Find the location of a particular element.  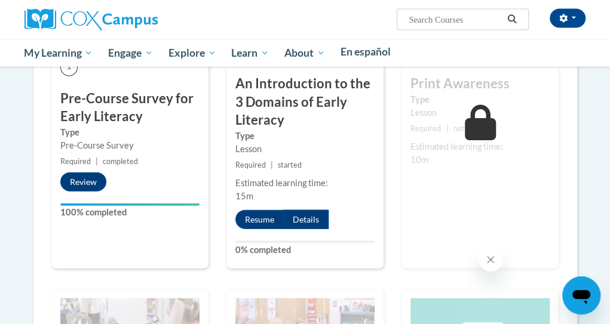

span: Explore is located at coordinates (192, 53).